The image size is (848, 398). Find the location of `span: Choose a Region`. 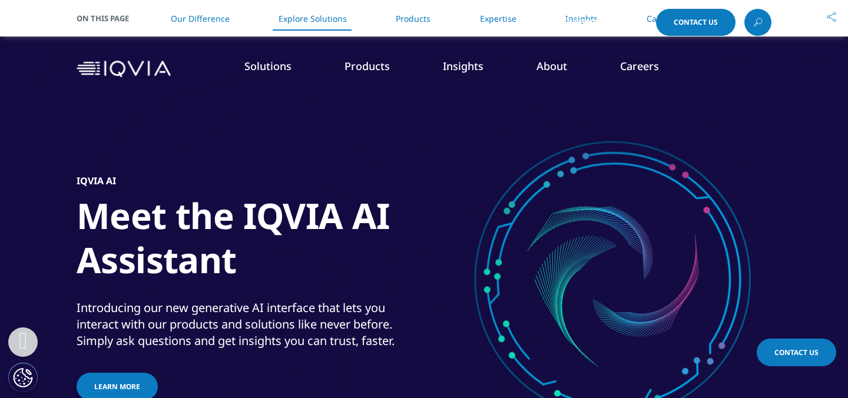

span: Choose a Region is located at coordinates (607, 22).